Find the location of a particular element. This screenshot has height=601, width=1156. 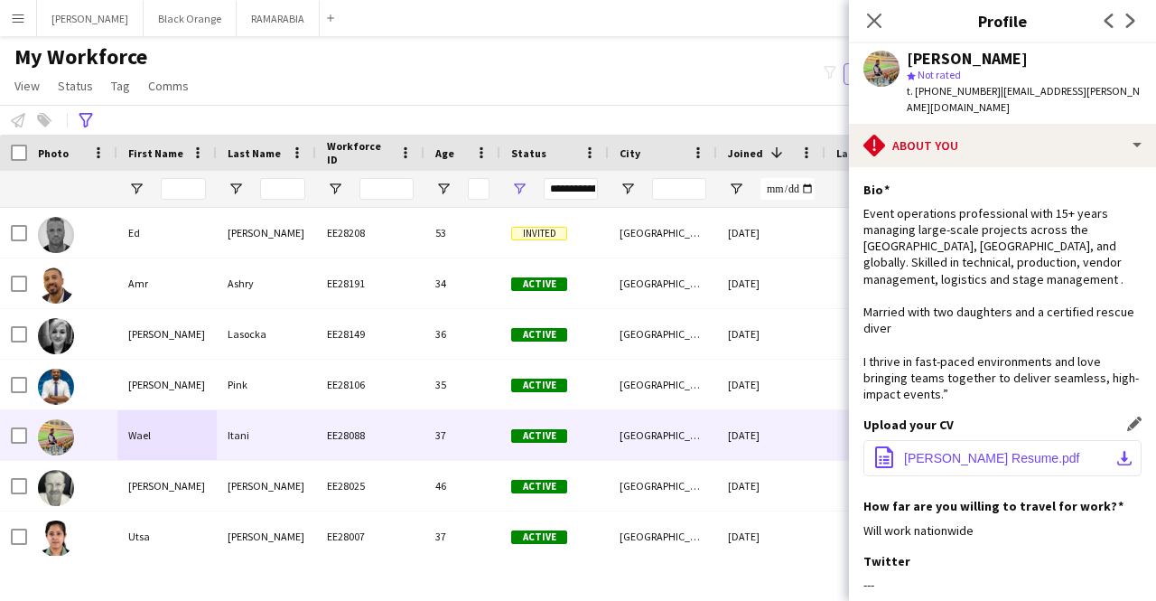

img: Utsa Bhattacharya is located at coordinates (56, 538).